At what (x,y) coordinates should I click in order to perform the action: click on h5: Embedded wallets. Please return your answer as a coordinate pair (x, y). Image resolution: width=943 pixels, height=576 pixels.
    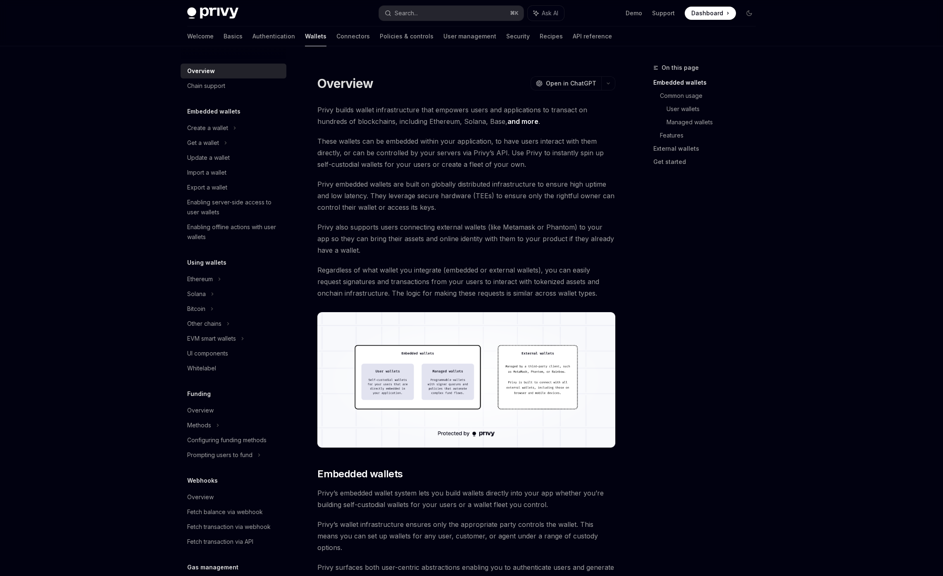
    Looking at the image, I should click on (214, 112).